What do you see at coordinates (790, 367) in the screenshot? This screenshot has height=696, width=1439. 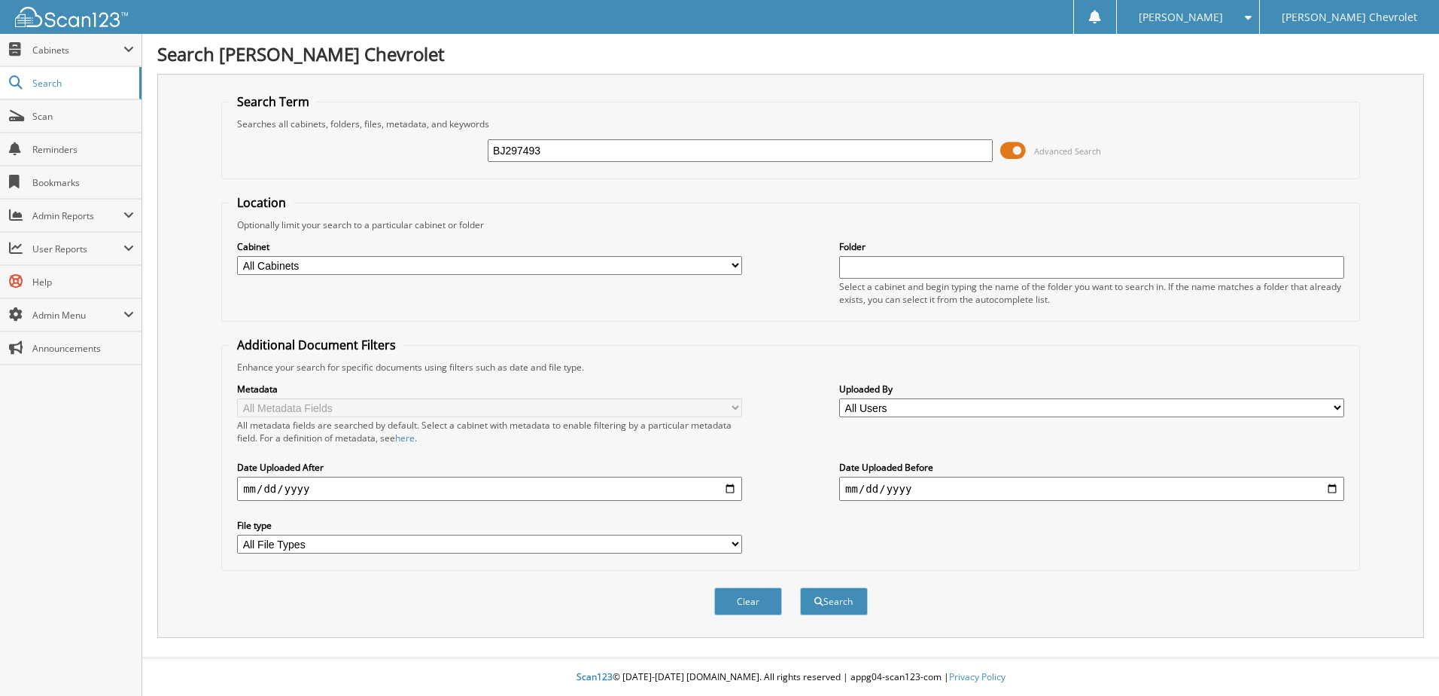 I see `div: Enhance your search for specific documents using filters such as date and file type.` at bounding box center [790, 367].